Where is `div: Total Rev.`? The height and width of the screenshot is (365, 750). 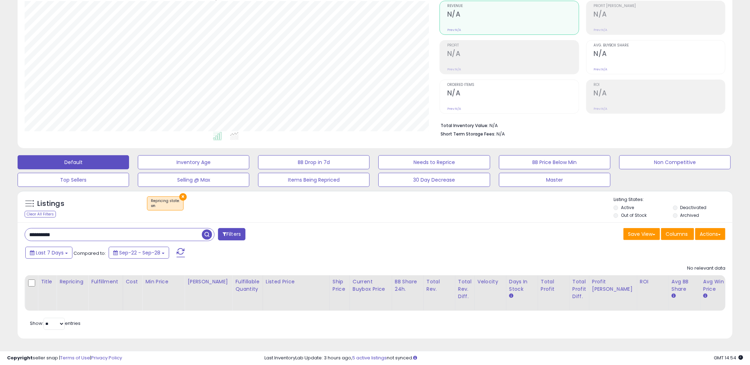
div: Total Rev. is located at coordinates (439, 285).